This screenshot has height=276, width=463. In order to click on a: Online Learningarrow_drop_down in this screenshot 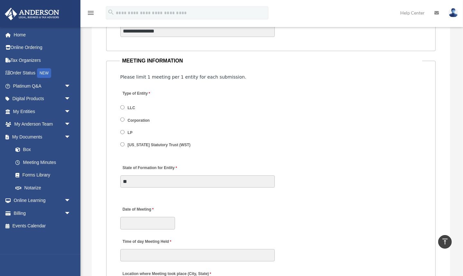, I will do `click(43, 201)`.